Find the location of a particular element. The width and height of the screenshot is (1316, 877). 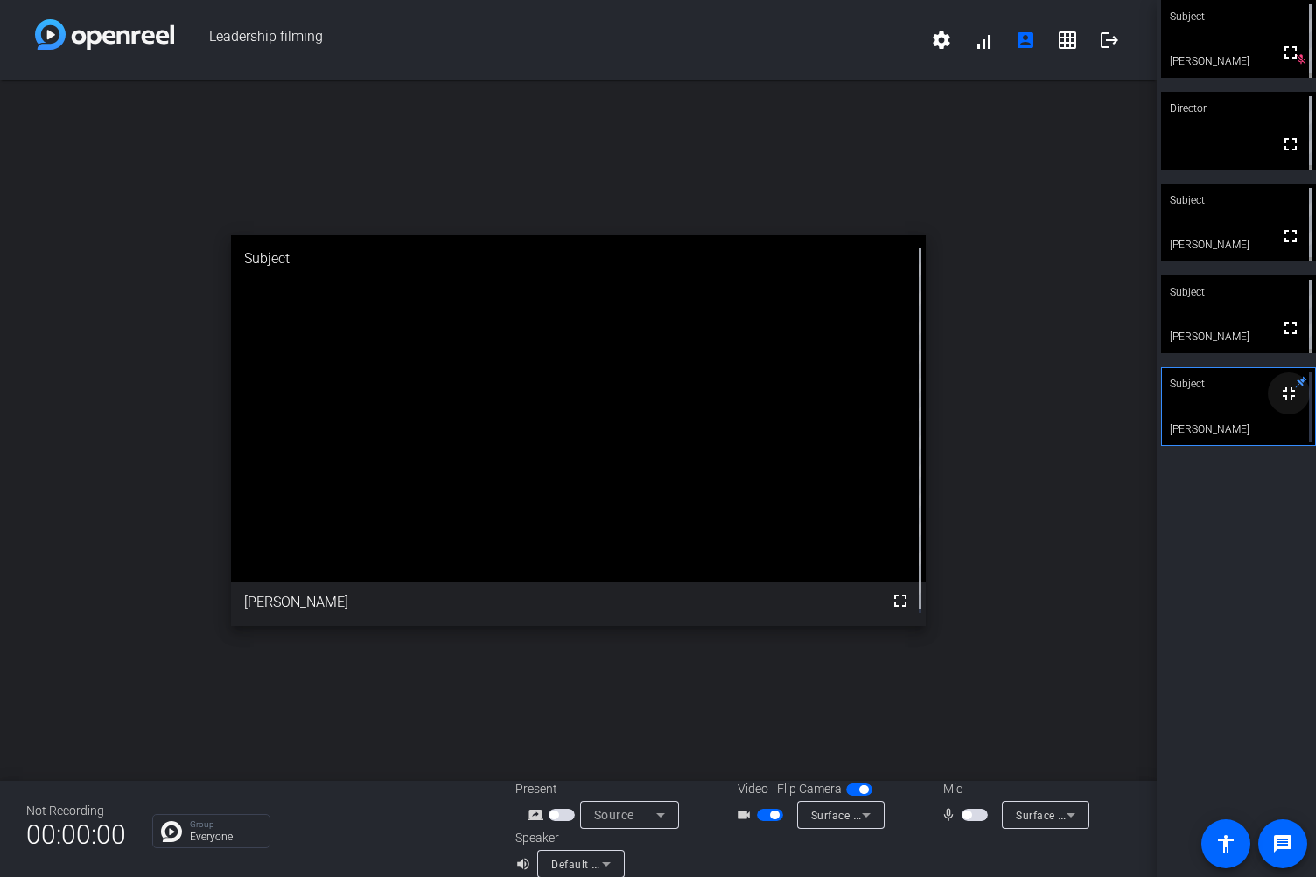

mat-icon: accessibility is located at coordinates (1226, 844).